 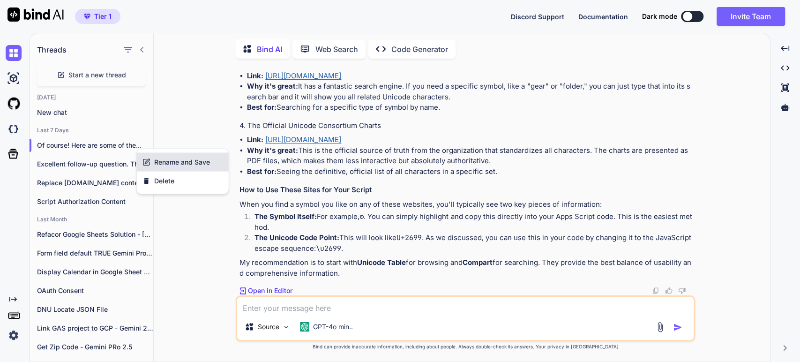 What do you see at coordinates (409, 238) in the screenshot?
I see `code: U+2699` at bounding box center [409, 238].